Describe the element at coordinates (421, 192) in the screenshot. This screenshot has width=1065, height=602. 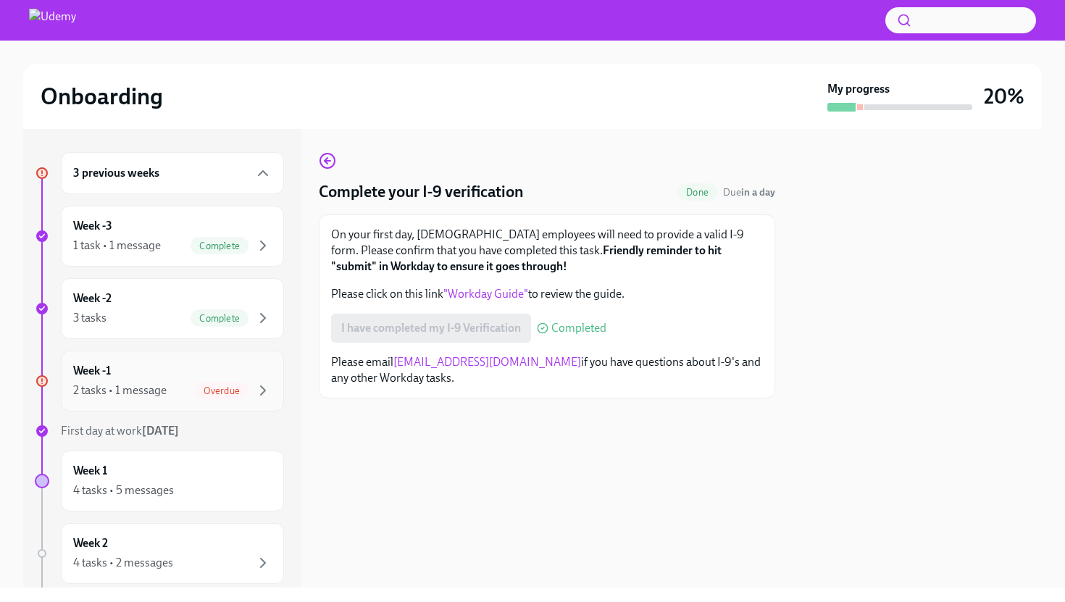
I see `h4: Complete your I-9 verification` at that location.